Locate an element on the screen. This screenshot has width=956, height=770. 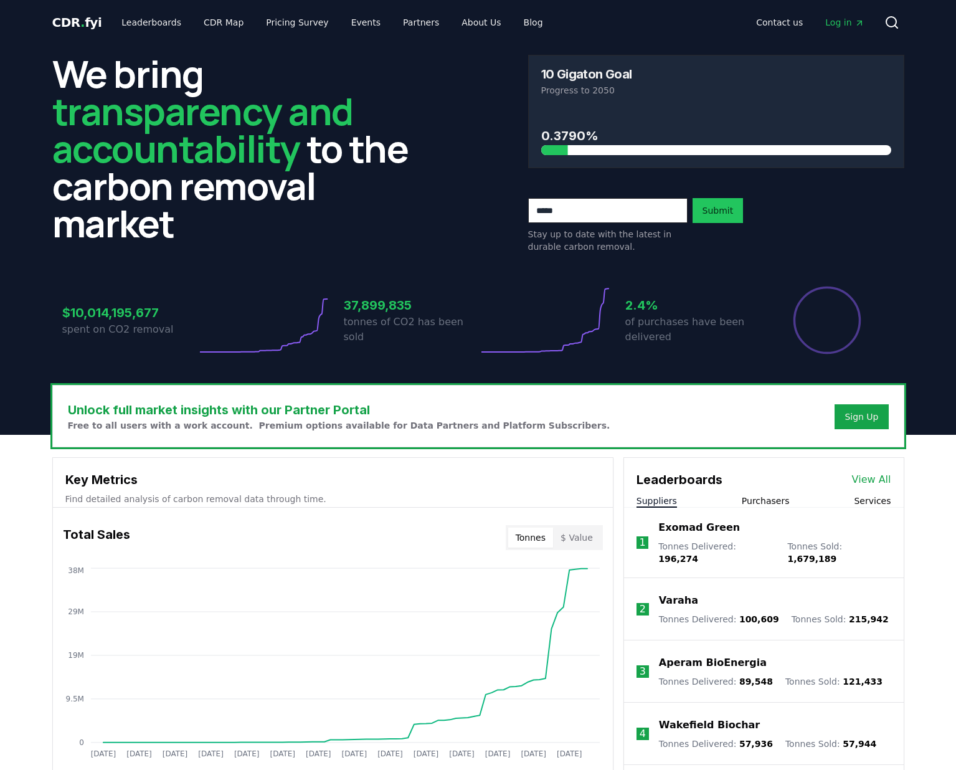
h3: Key Metrics is located at coordinates (333, 479).